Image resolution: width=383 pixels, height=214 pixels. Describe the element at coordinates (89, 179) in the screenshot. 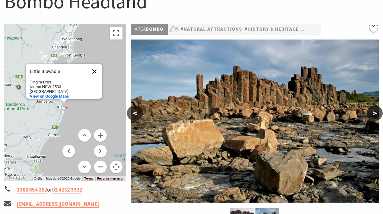

I see `a: Terms (opens in new tab)` at that location.